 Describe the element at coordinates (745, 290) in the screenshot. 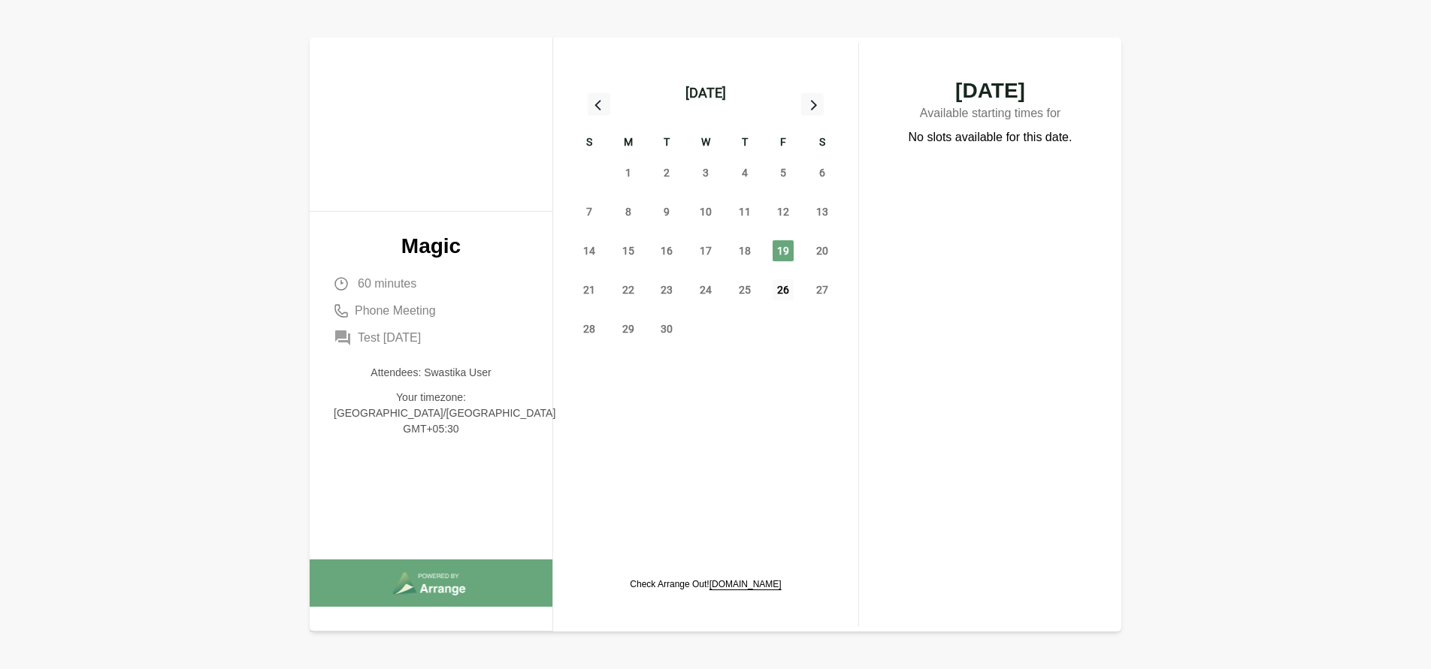

I see `span: Thursday, September 25, 2025` at that location.